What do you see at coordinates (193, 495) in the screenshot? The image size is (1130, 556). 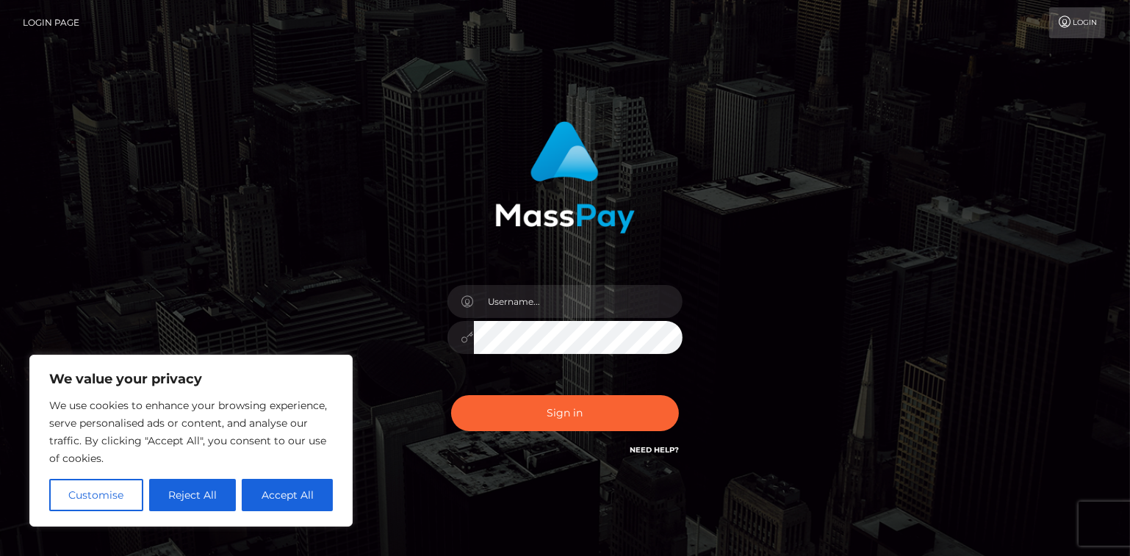 I see `button: Reject All` at bounding box center [193, 495].